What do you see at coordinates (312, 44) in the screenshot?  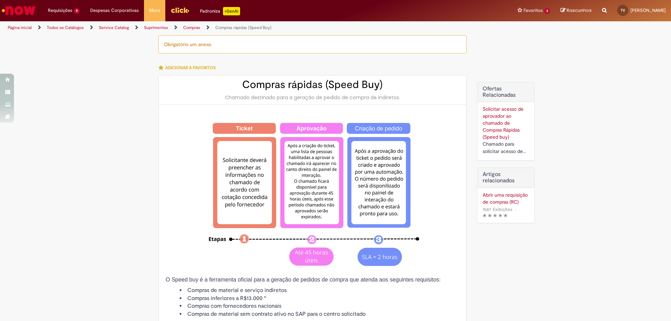 I see `div: Obrigatório um anexo.` at bounding box center [312, 44].